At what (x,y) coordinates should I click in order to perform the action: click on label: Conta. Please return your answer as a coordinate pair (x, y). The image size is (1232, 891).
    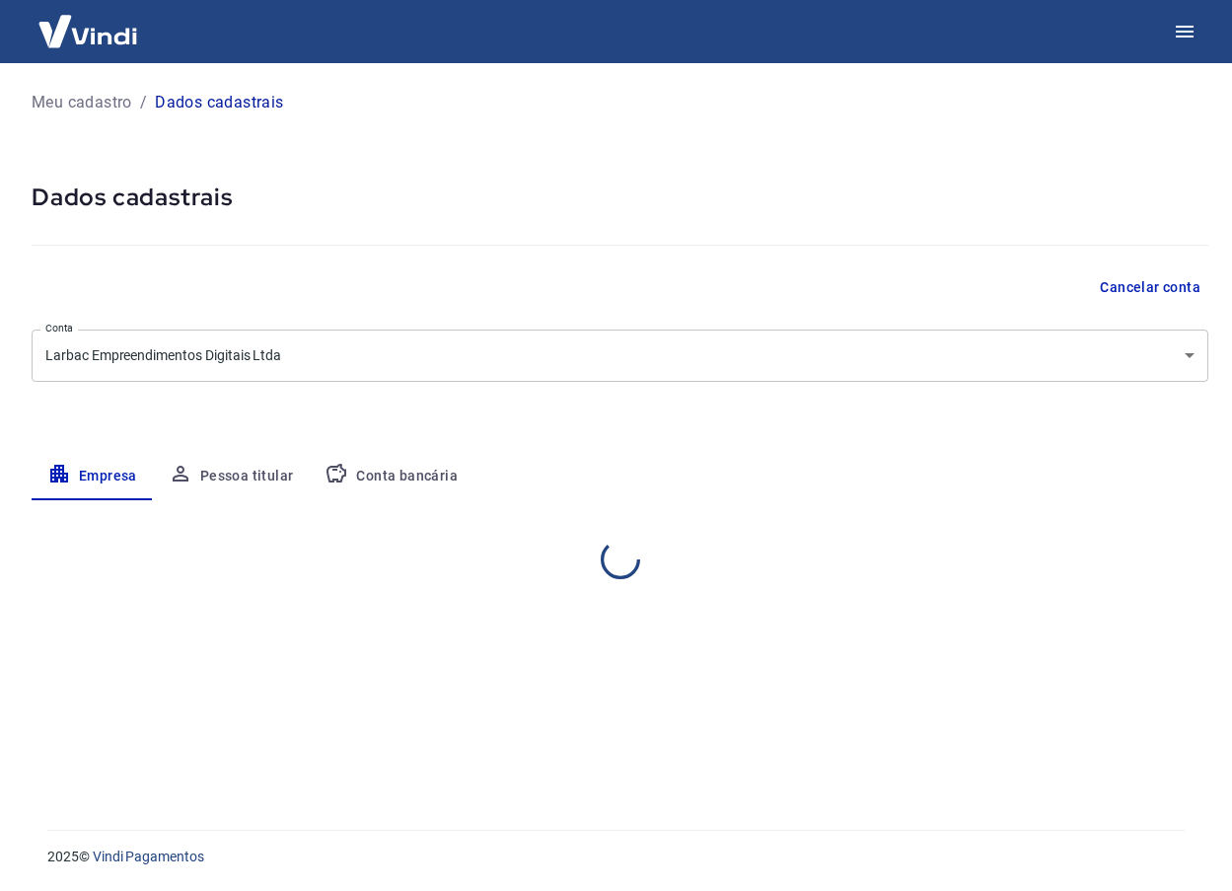
    Looking at the image, I should click on (59, 328).